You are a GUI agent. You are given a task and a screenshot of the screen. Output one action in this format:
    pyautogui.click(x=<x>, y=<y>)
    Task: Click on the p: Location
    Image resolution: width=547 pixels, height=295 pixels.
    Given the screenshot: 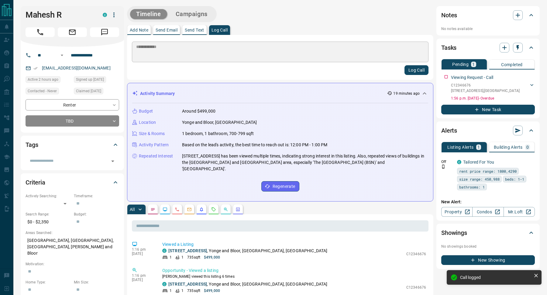 What is the action you would take?
    pyautogui.click(x=147, y=122)
    